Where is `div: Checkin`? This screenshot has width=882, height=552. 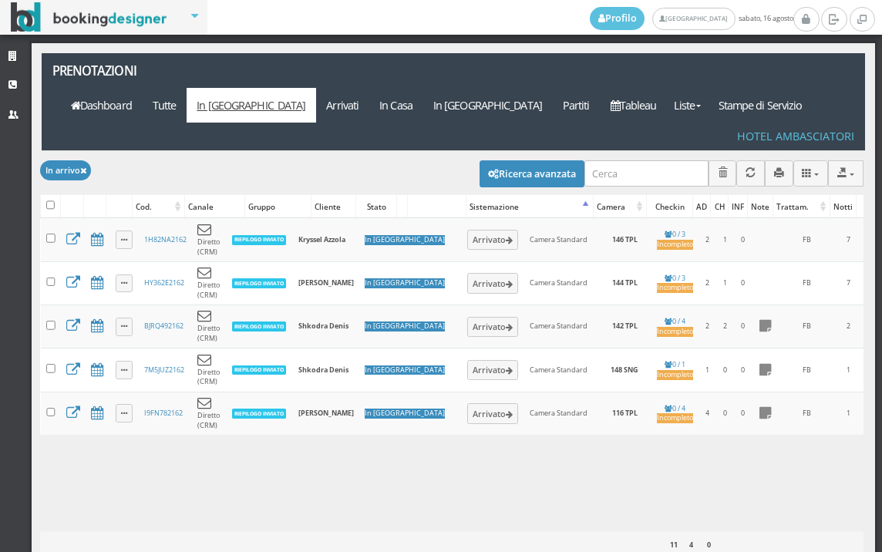
div: Checkin is located at coordinates (669, 207).